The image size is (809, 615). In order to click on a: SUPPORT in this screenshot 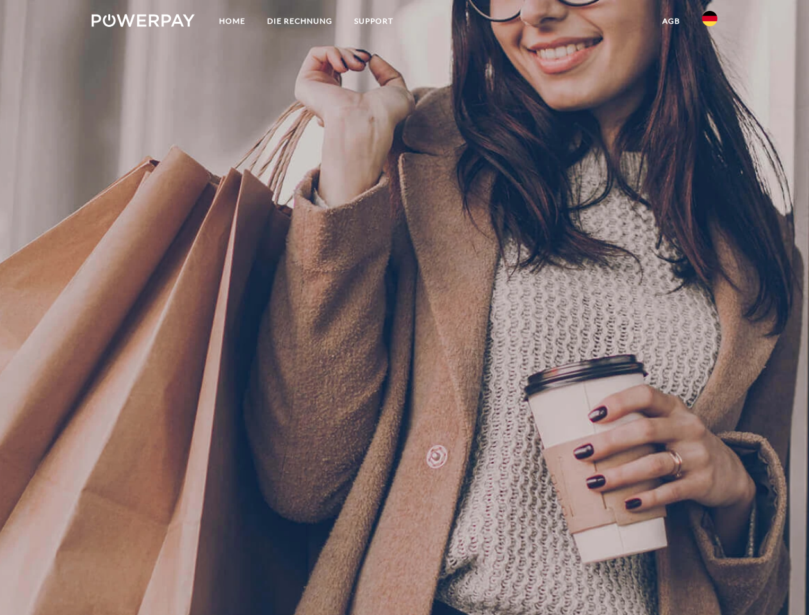, I will do `click(373, 21)`.